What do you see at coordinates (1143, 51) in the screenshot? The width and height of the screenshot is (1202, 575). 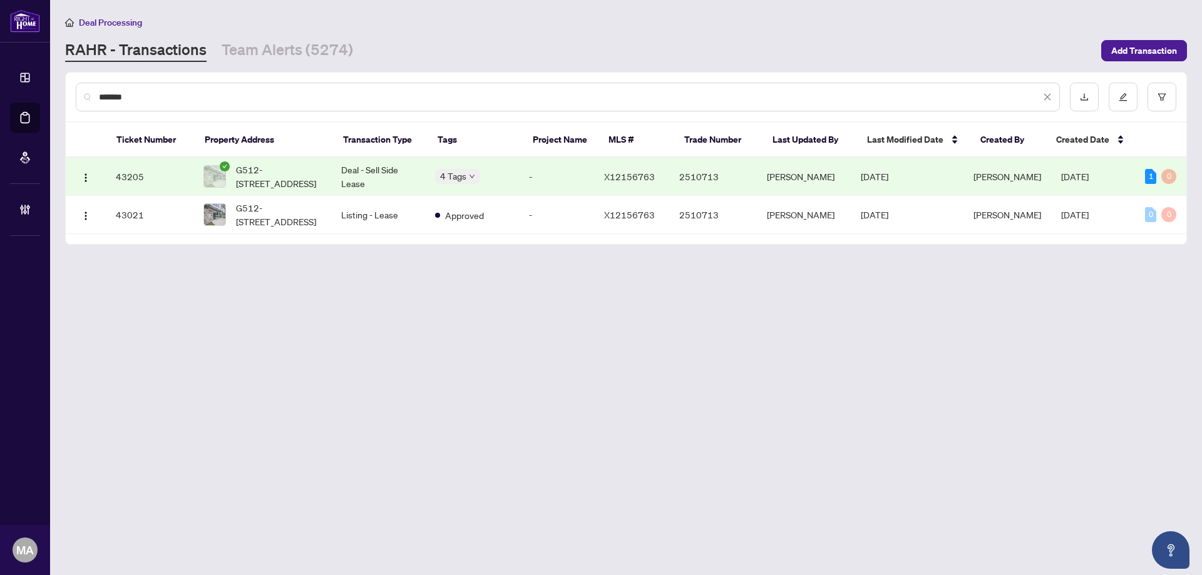 I see `button: Add Transaction` at bounding box center [1143, 51].